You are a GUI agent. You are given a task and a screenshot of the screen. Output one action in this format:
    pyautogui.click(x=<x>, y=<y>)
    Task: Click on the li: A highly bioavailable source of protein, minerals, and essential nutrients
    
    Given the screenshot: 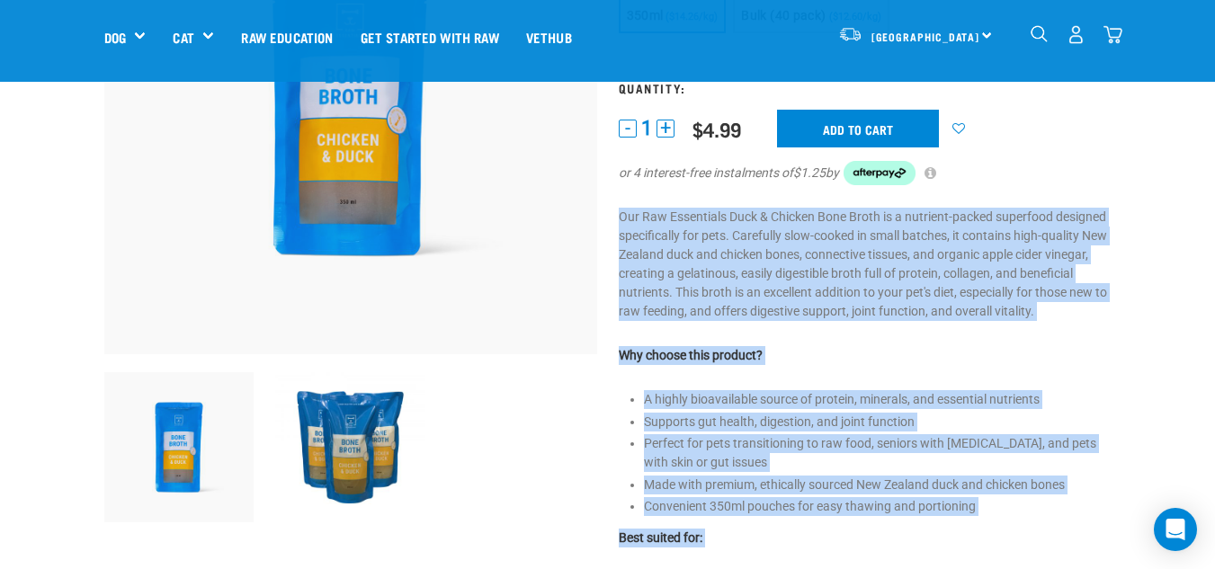 What is the action you would take?
    pyautogui.click(x=878, y=399)
    